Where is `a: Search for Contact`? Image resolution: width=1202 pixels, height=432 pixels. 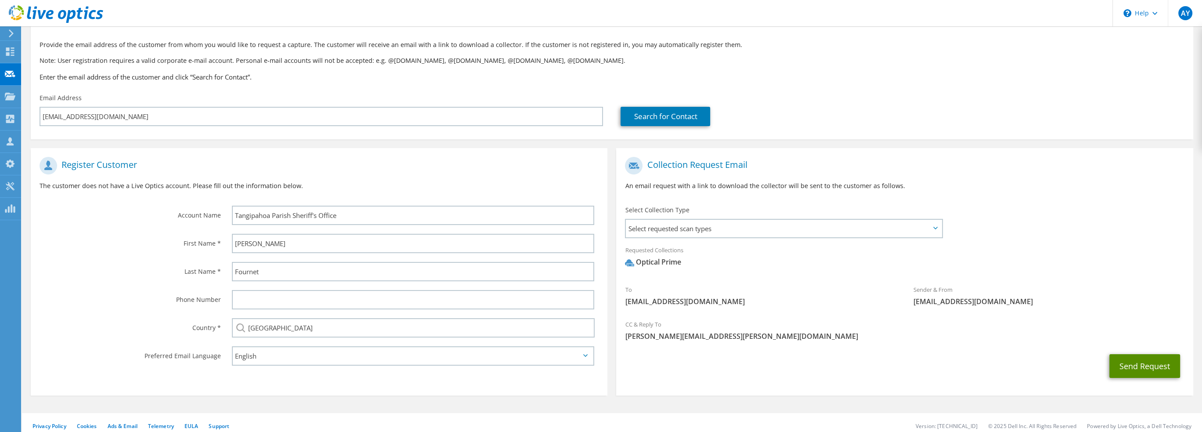 a: Search for Contact is located at coordinates (665, 116).